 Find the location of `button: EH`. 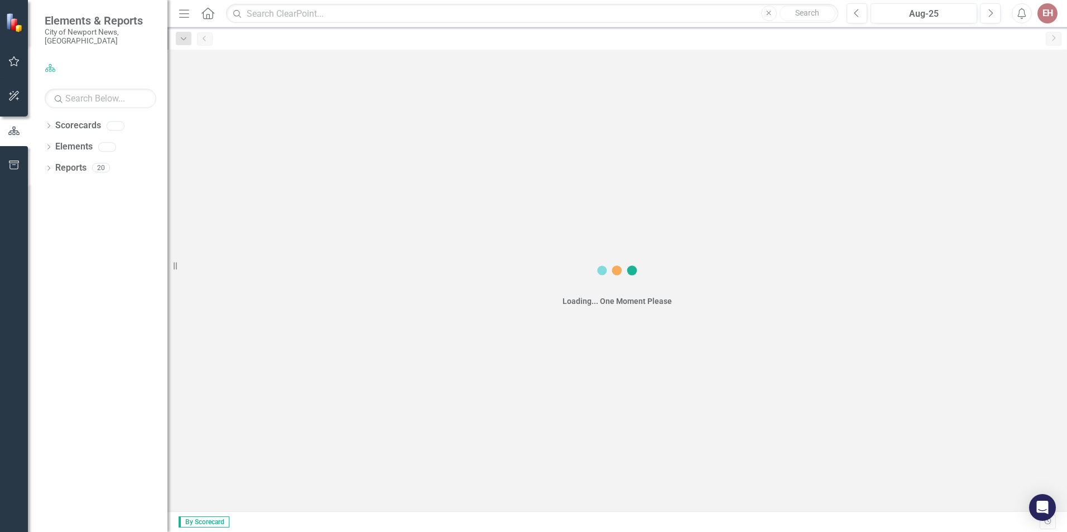

button: EH is located at coordinates (1047, 13).